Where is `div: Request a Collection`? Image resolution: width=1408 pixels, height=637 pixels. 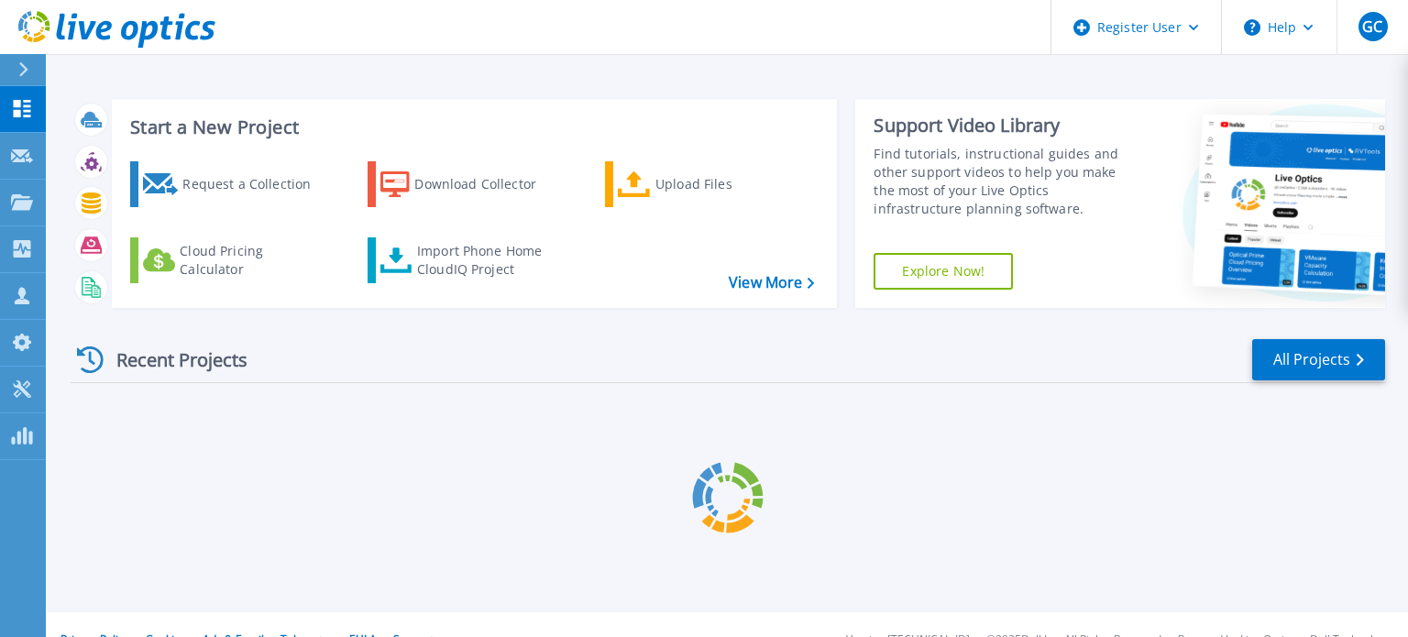
div: Request a Collection is located at coordinates (256, 184).